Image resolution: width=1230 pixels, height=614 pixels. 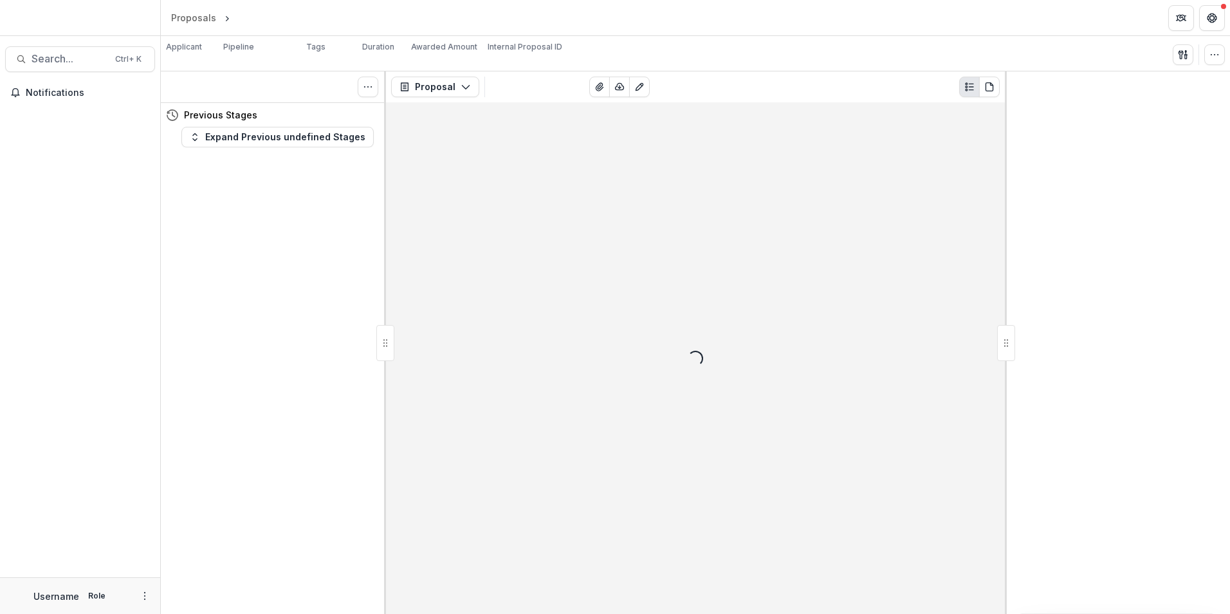 What do you see at coordinates (640, 87) in the screenshot?
I see `button: Edit as form` at bounding box center [640, 87].